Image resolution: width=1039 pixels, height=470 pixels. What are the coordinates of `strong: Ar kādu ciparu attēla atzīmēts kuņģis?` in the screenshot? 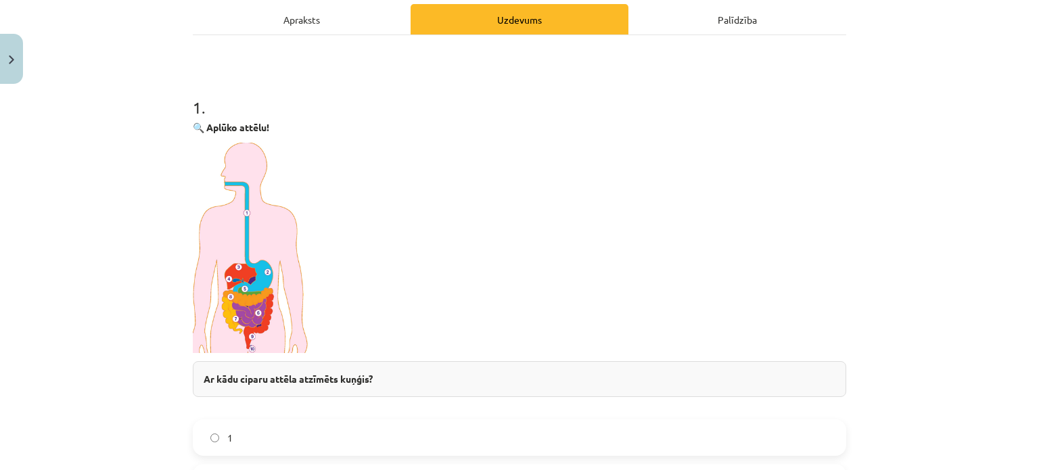 It's located at (288, 379).